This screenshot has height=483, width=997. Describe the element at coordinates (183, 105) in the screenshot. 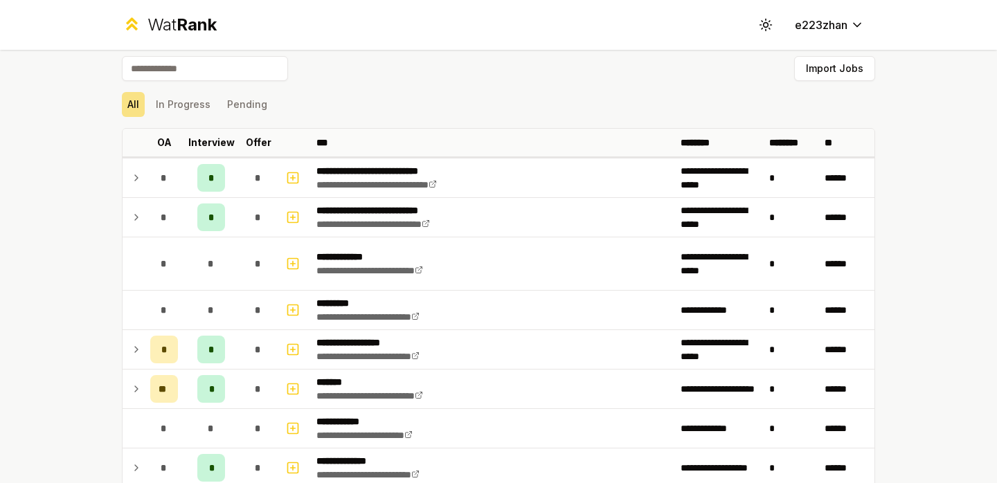

I see `button: In Progress` at that location.